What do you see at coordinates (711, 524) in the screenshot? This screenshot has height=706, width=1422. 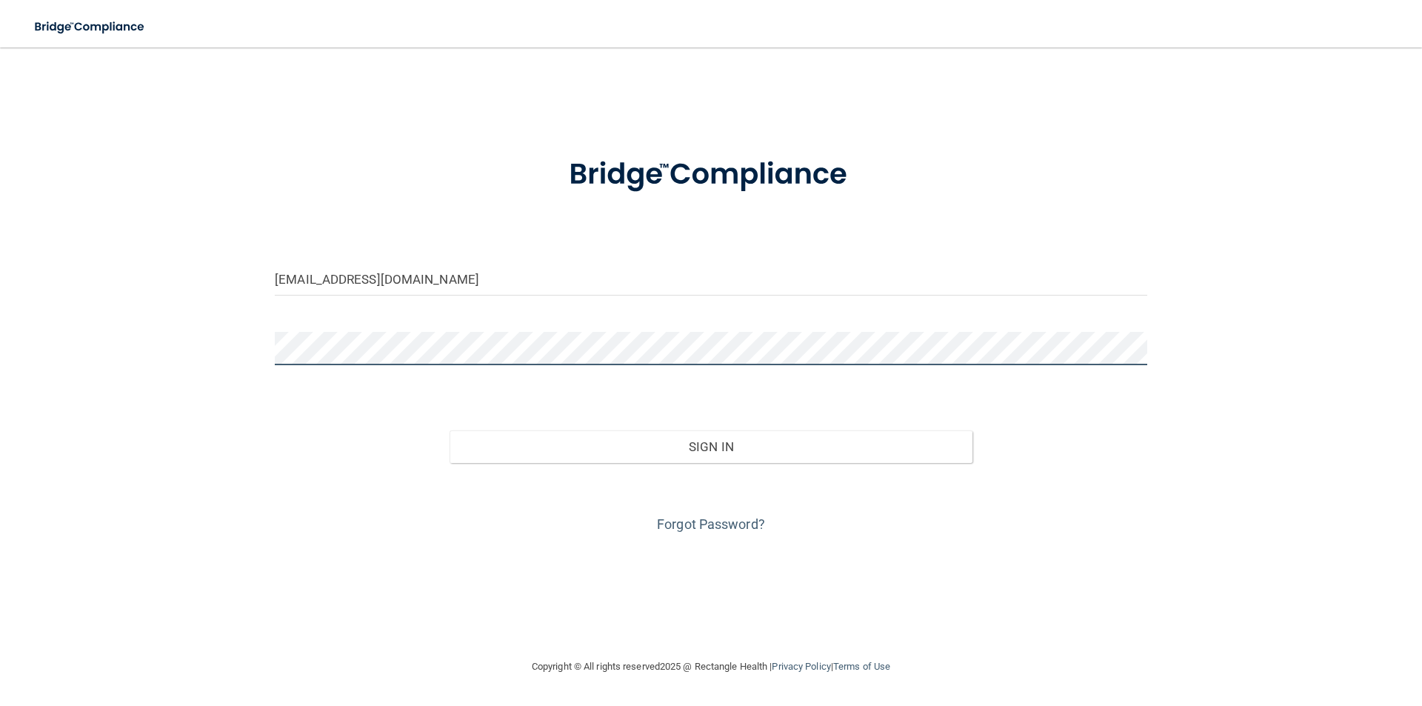 I see `a: Forgot Password?` at bounding box center [711, 524].